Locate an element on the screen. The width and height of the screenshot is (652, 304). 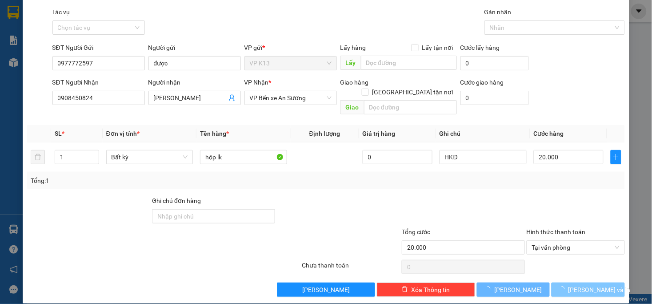
span: Tại văn phòng is located at coordinates (576, 247).